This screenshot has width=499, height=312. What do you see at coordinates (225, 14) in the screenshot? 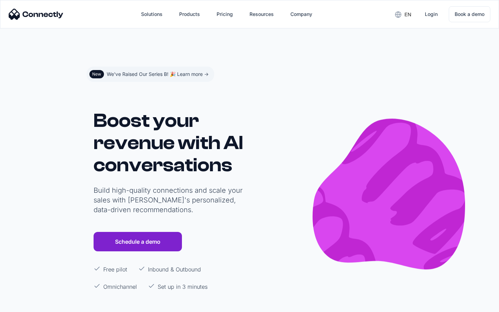
I see `a: Pricing` at bounding box center [225, 14].